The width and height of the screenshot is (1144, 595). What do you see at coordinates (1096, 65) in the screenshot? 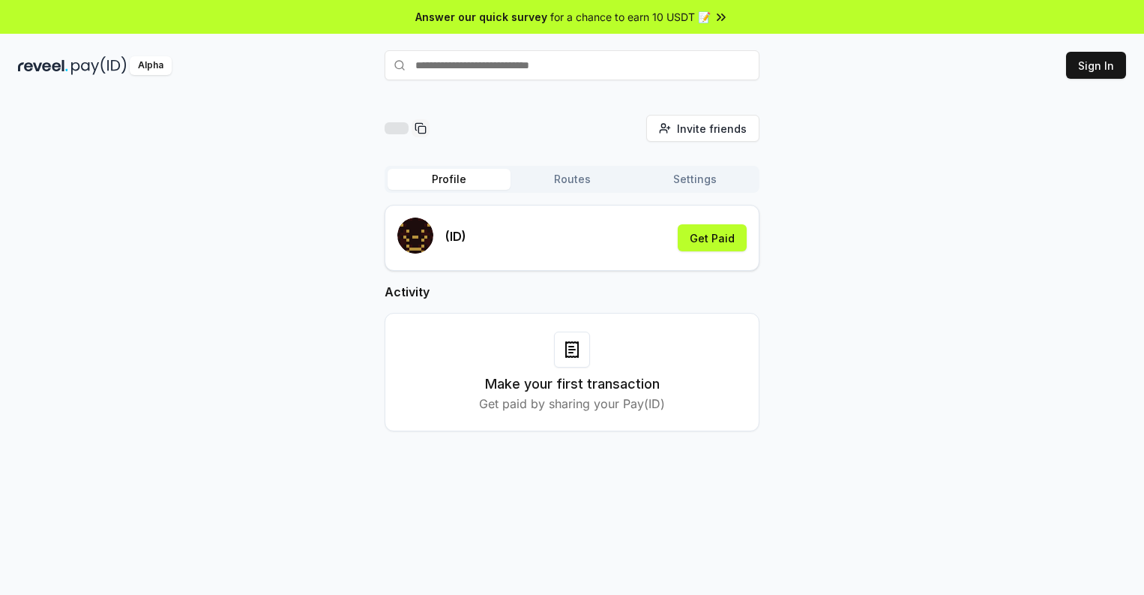
I see `button: Sign In` at bounding box center [1096, 65].